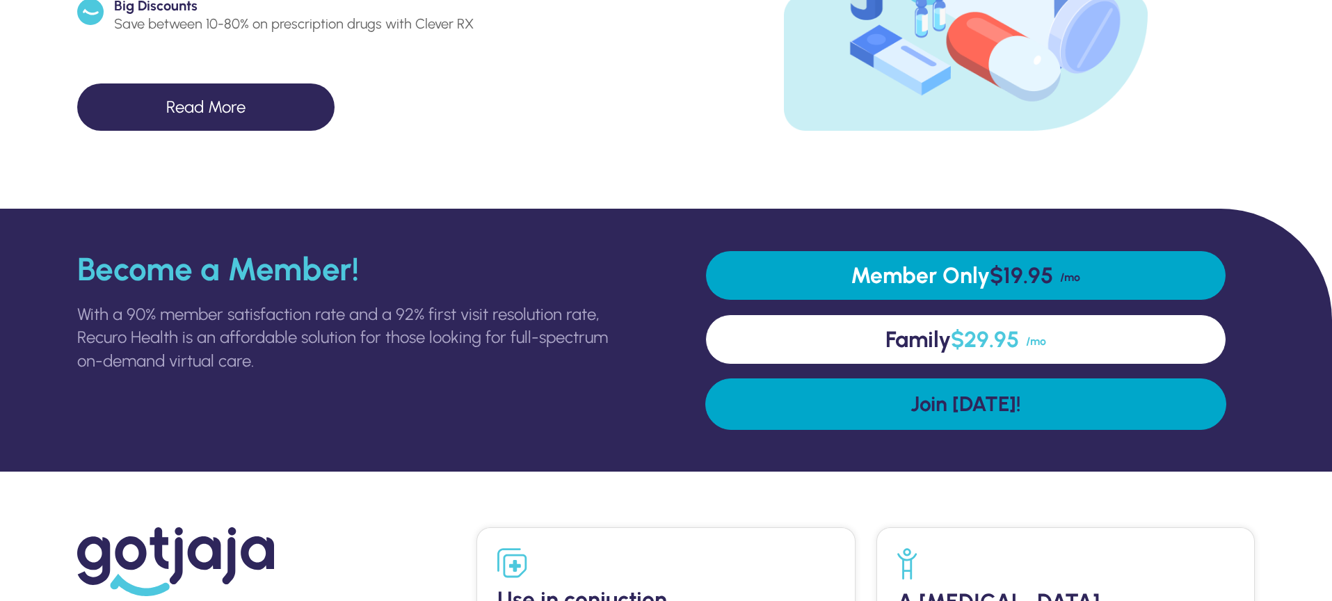  What do you see at coordinates (367, 24) in the screenshot?
I see `p: Save between 10-80% on prescription drugs with Clever RX` at bounding box center [367, 24].